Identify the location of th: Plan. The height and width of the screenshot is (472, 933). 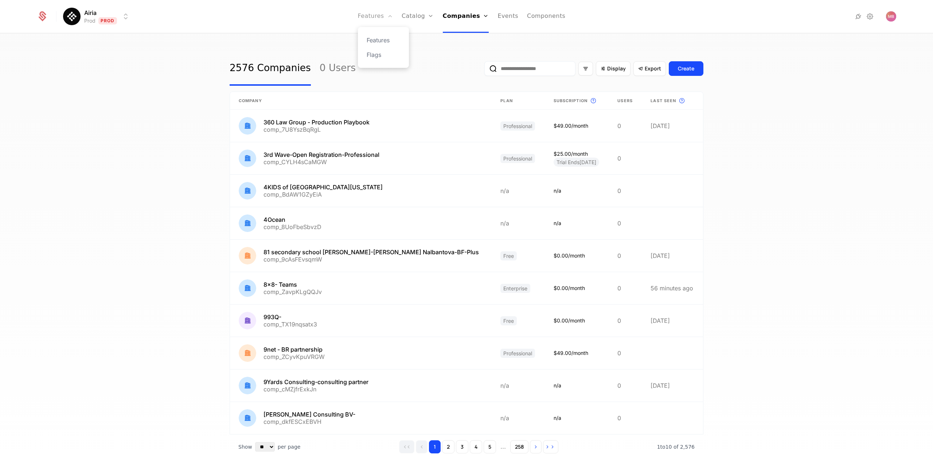
(518, 101).